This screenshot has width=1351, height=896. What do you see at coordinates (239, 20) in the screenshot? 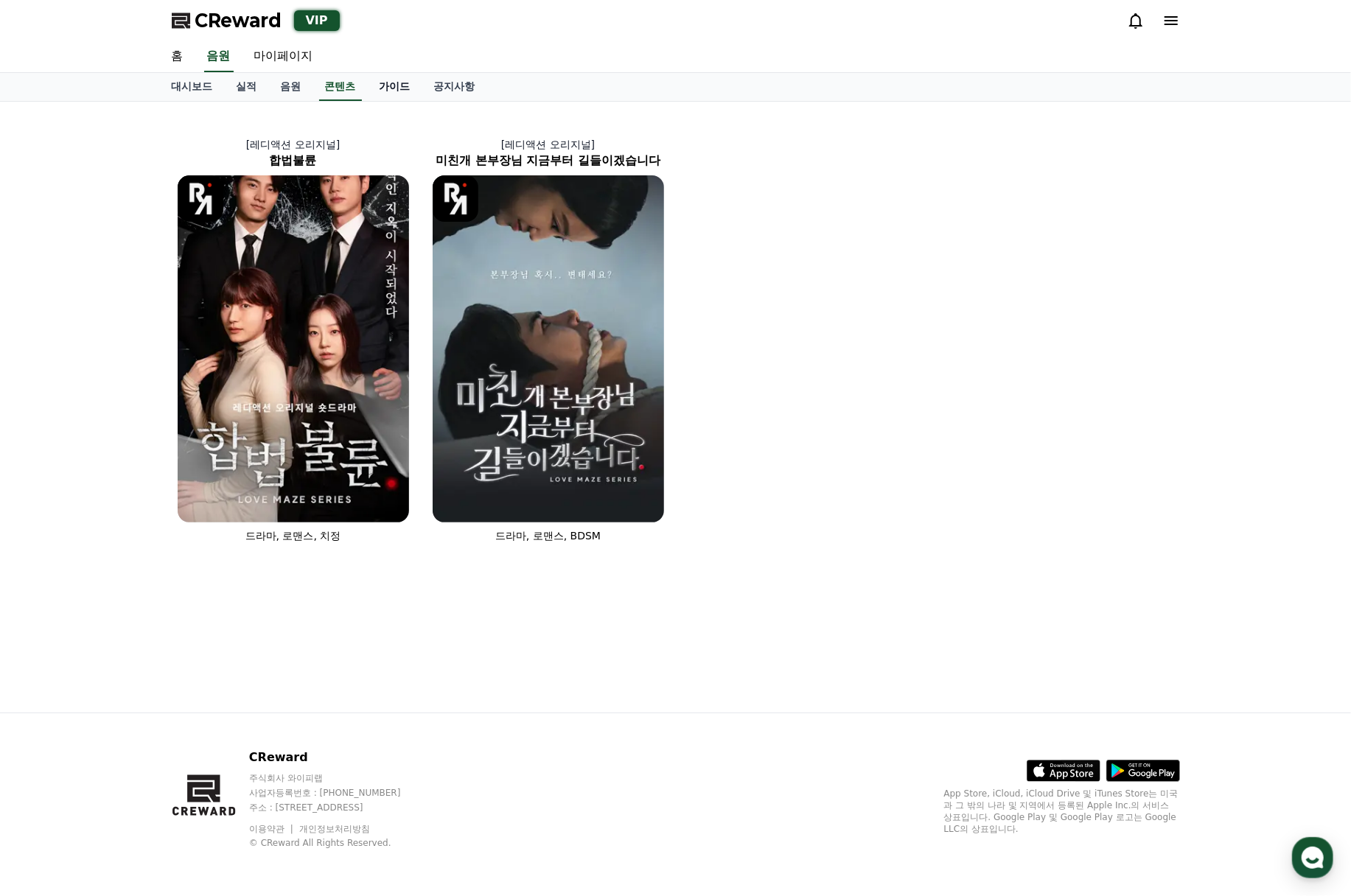
I see `span: CReward` at bounding box center [239, 20].